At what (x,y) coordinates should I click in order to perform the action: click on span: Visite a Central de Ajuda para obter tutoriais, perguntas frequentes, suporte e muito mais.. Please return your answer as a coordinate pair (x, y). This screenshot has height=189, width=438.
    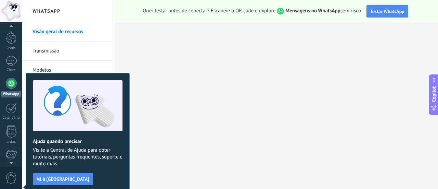
    Looking at the image, I should click on (78, 157).